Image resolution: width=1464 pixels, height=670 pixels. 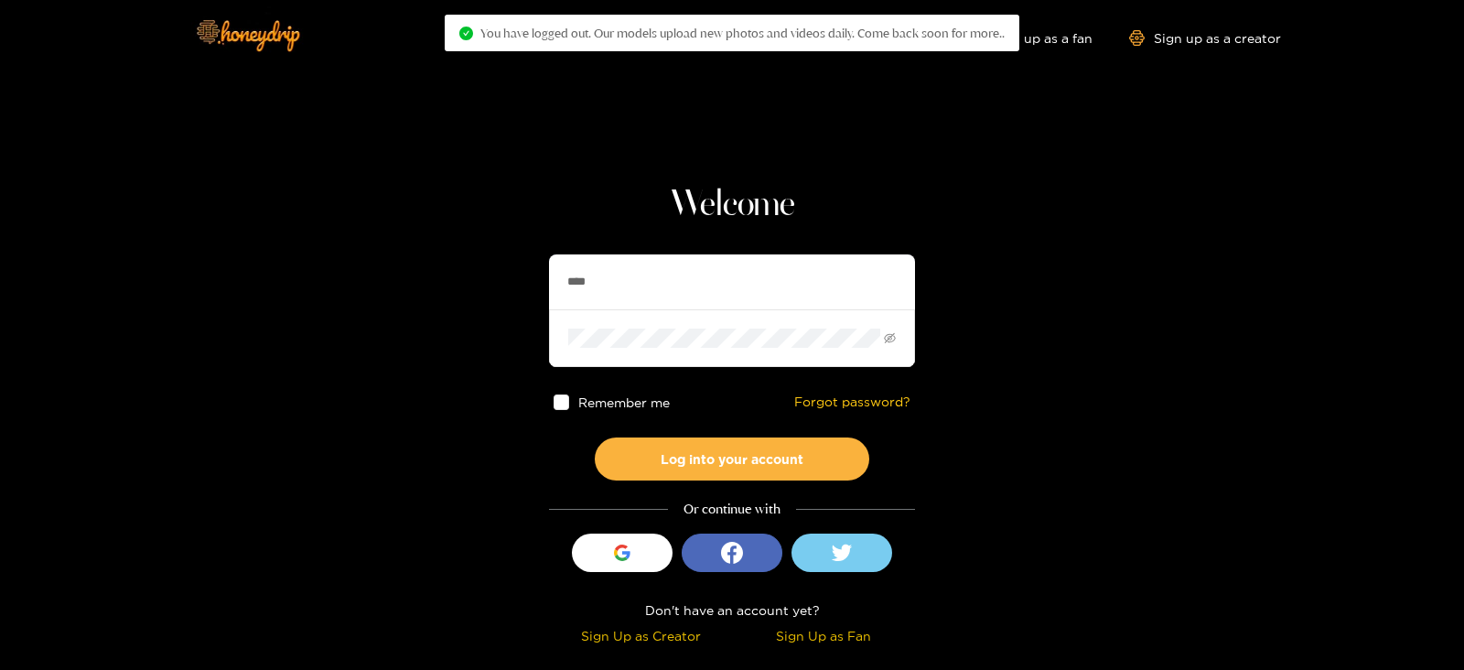 I want to click on span: Remember me, so click(x=624, y=402).